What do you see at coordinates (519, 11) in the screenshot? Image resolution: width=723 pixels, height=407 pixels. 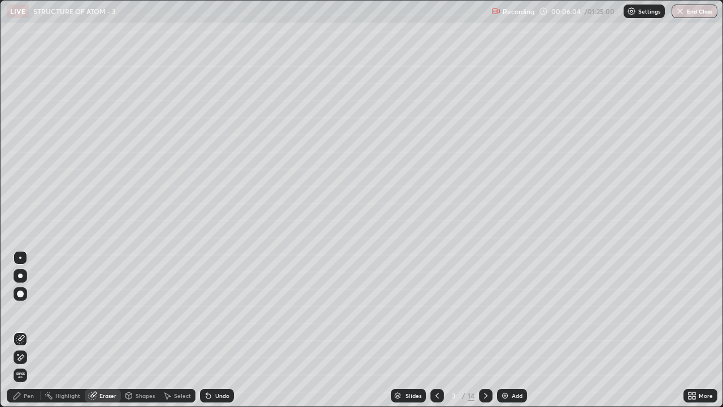 I see `p: Recording` at bounding box center [519, 11].